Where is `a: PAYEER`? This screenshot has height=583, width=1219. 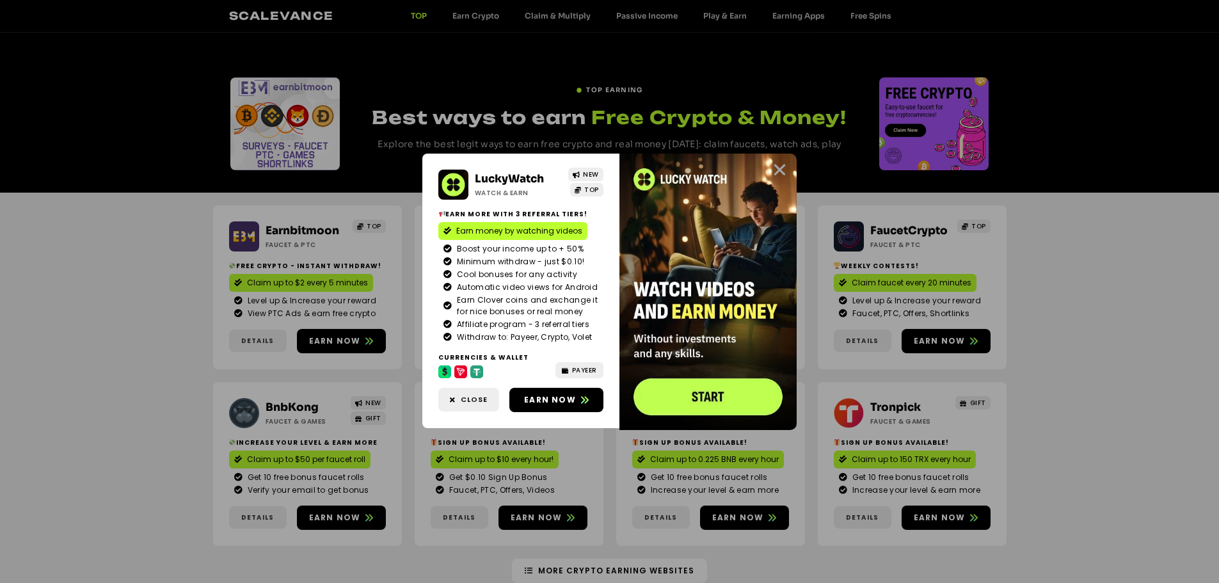 a: PAYEER is located at coordinates (579, 370).